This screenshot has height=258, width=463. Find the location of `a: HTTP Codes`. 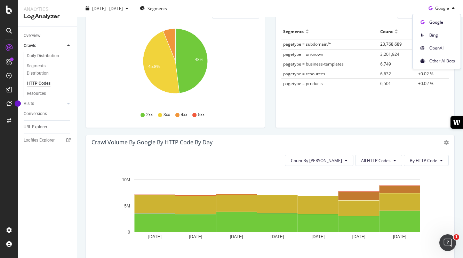

a: HTTP Codes is located at coordinates (49, 83).